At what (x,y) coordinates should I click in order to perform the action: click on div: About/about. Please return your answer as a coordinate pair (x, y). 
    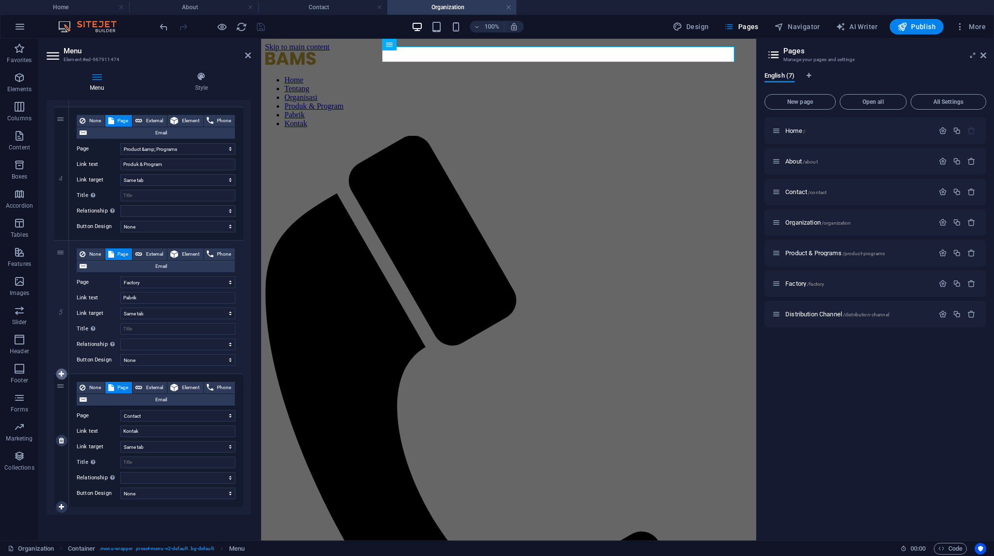
    Looking at the image, I should click on (858, 161).